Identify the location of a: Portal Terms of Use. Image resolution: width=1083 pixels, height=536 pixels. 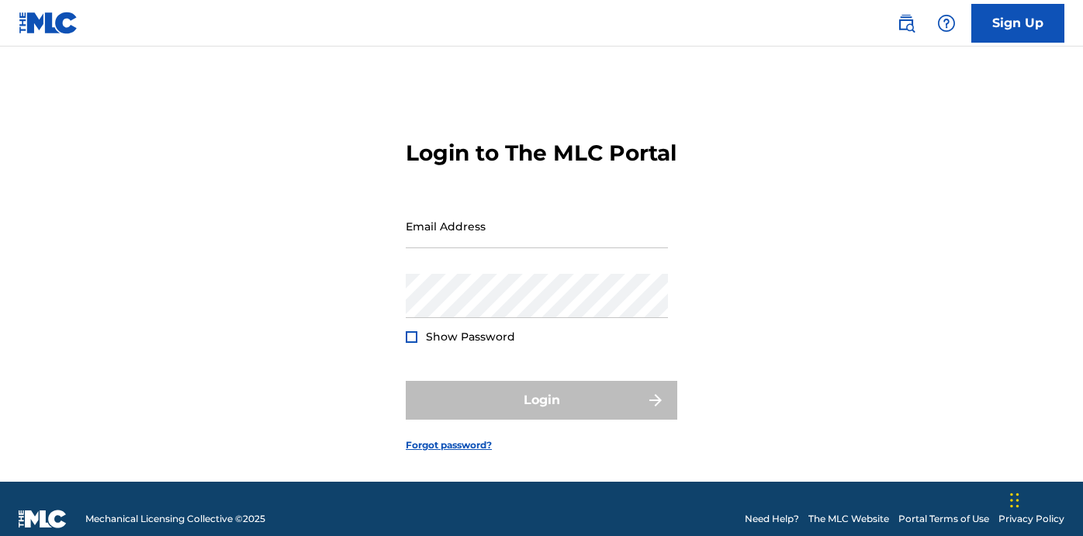
(944, 519).